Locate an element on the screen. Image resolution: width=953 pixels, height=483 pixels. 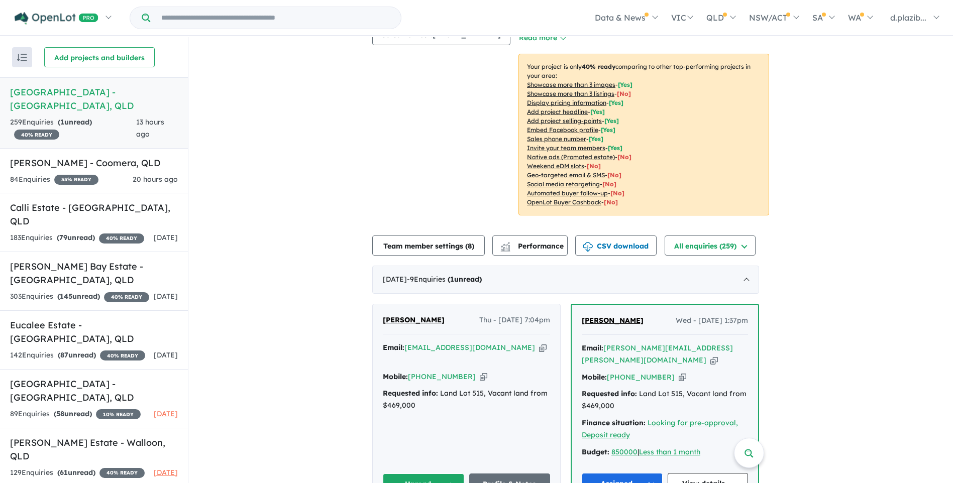
span: - 9 Enquir ies is located at coordinates (444, 279).